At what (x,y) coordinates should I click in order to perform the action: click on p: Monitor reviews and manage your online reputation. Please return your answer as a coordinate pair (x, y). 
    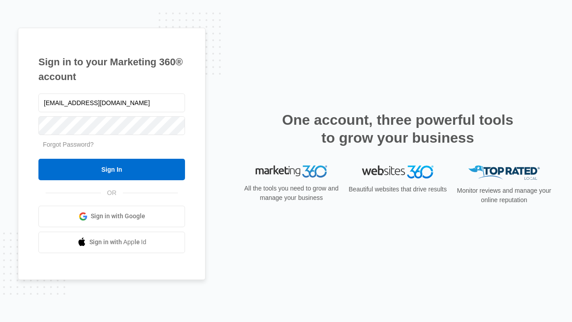
    Looking at the image, I should click on (504, 195).